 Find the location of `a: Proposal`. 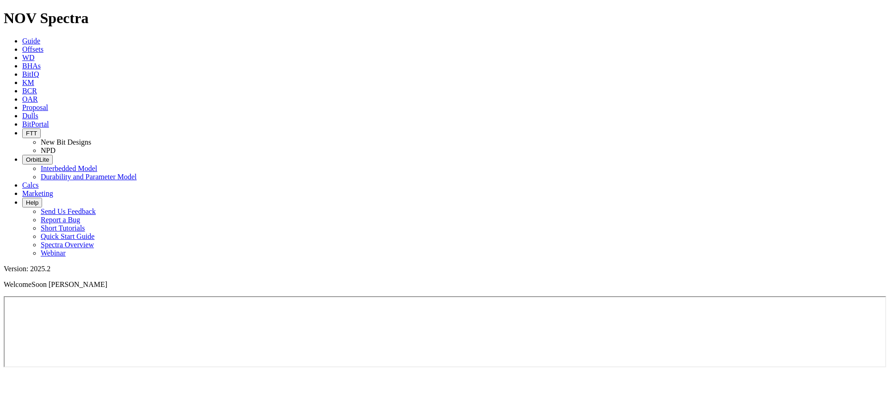

a: Proposal is located at coordinates (35, 107).